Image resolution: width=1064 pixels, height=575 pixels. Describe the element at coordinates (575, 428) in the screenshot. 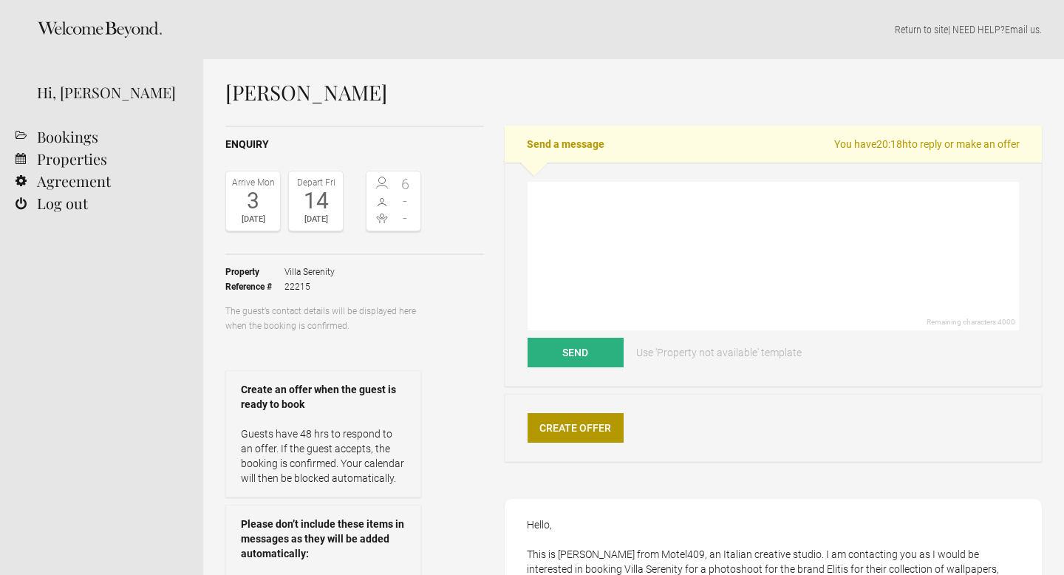

I see `a: Create Offer` at that location.